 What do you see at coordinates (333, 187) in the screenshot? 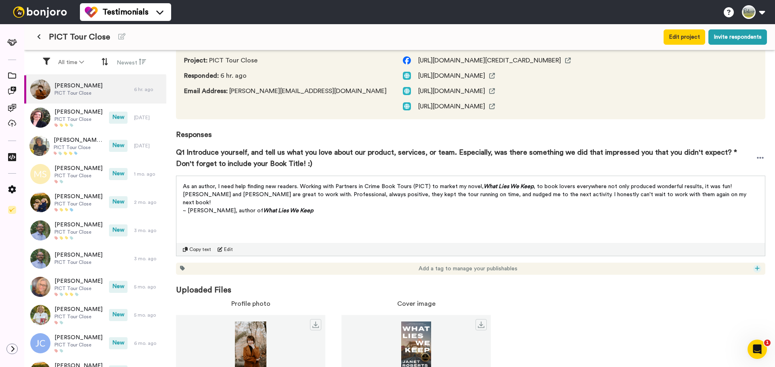
I see `span: As an author, I need help finding new readers. Working with Partners in Crime Book Tours (PICT) t...` at bounding box center [333, 187].